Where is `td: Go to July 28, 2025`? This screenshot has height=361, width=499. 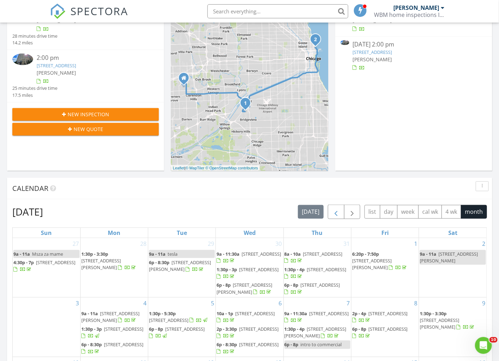 td: Go to July 28, 2025 is located at coordinates (114, 268).